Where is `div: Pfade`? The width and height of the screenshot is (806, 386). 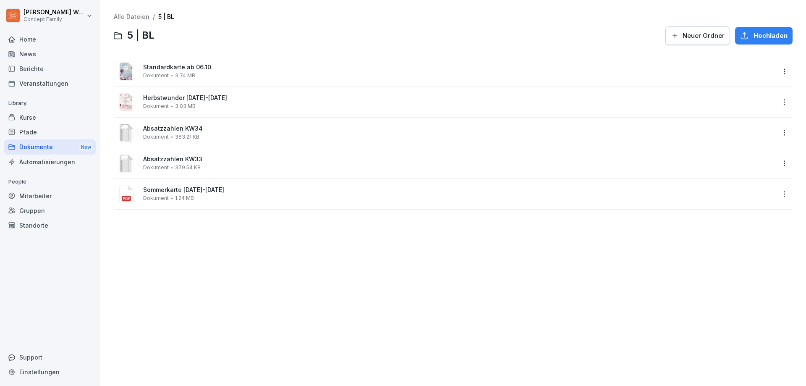
div: Pfade is located at coordinates (50, 132).